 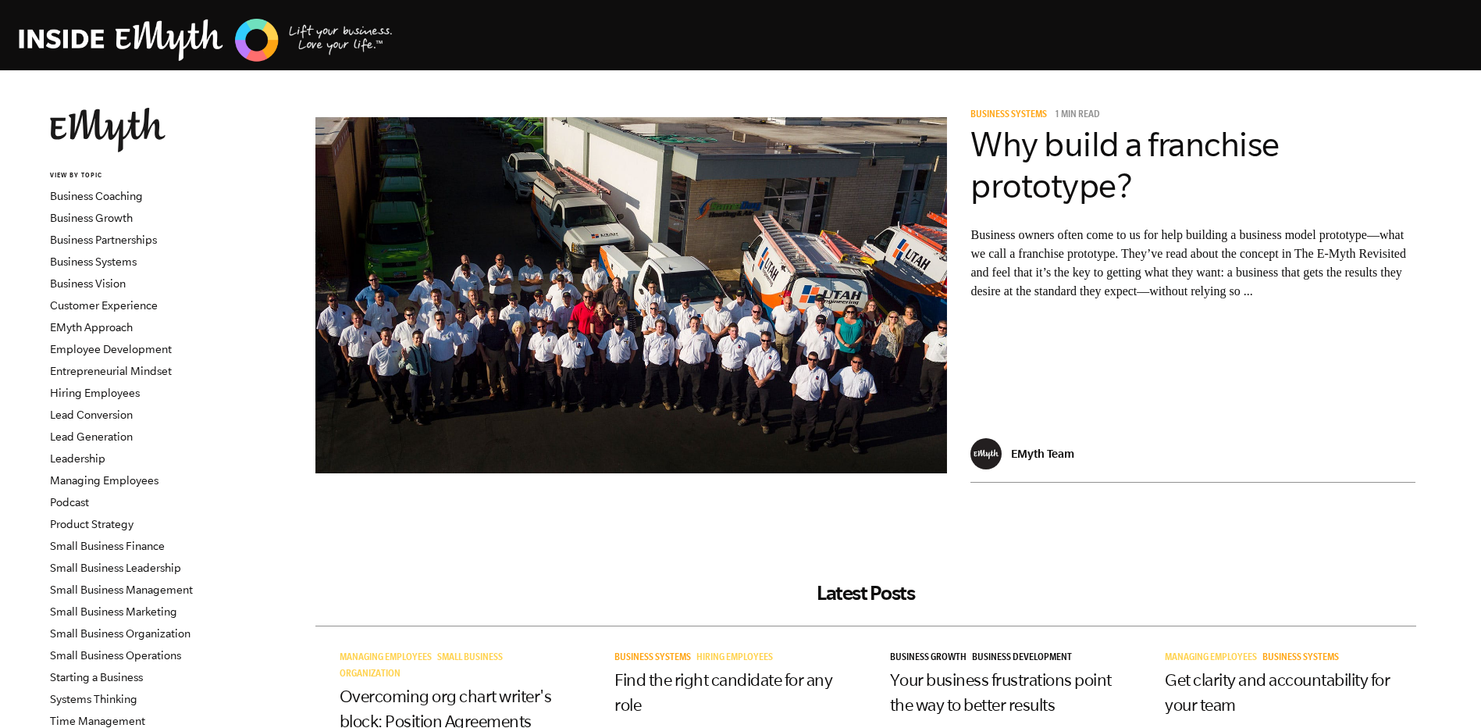 What do you see at coordinates (98, 721) in the screenshot?
I see `a: Time Management` at bounding box center [98, 721].